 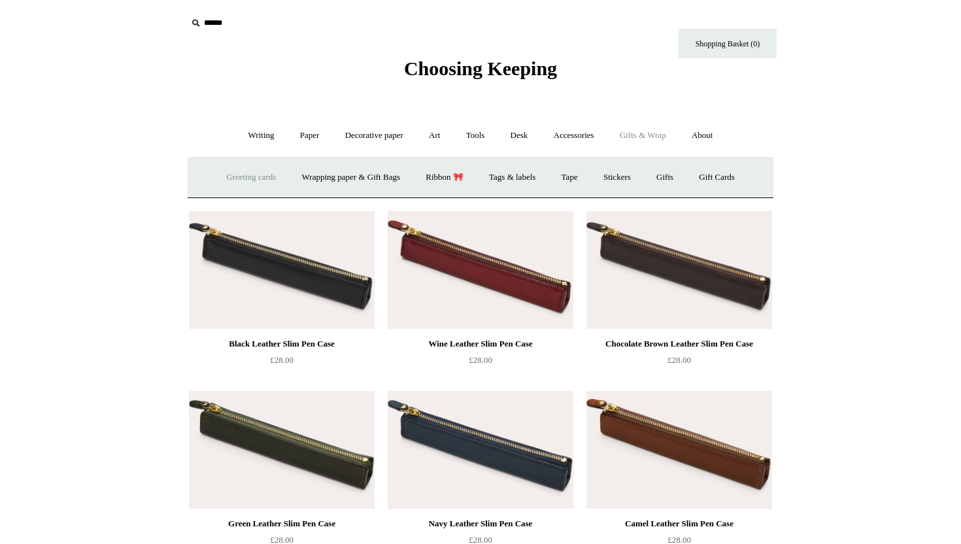 I want to click on a: Camel Leather Slim Pen Case Camel Leather Slim Pen Case, so click(x=679, y=450).